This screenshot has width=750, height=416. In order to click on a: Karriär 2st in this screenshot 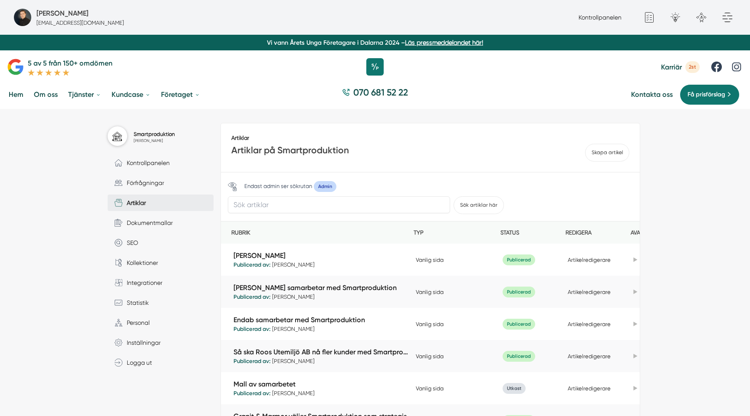, I will do `click(680, 67)`.